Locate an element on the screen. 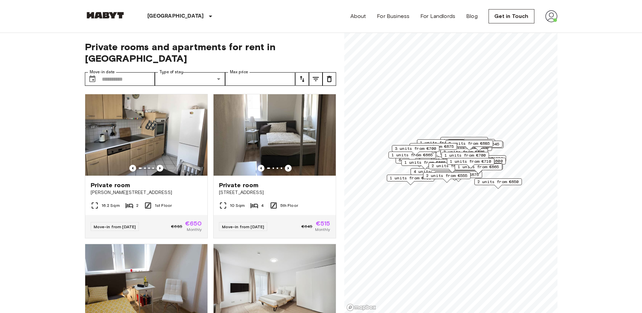  img: Marketing picture of unit DE-04-029-005-03HF is located at coordinates (275, 135).